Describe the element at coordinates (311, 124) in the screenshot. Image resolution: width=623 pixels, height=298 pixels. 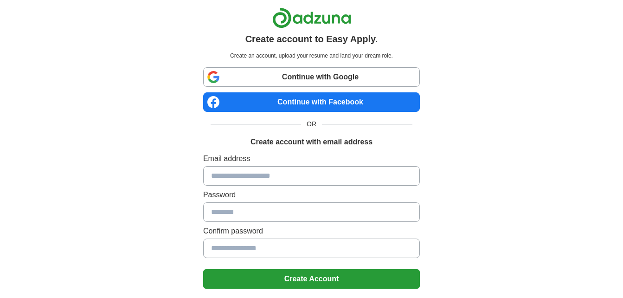
I see `span: OR` at that location.